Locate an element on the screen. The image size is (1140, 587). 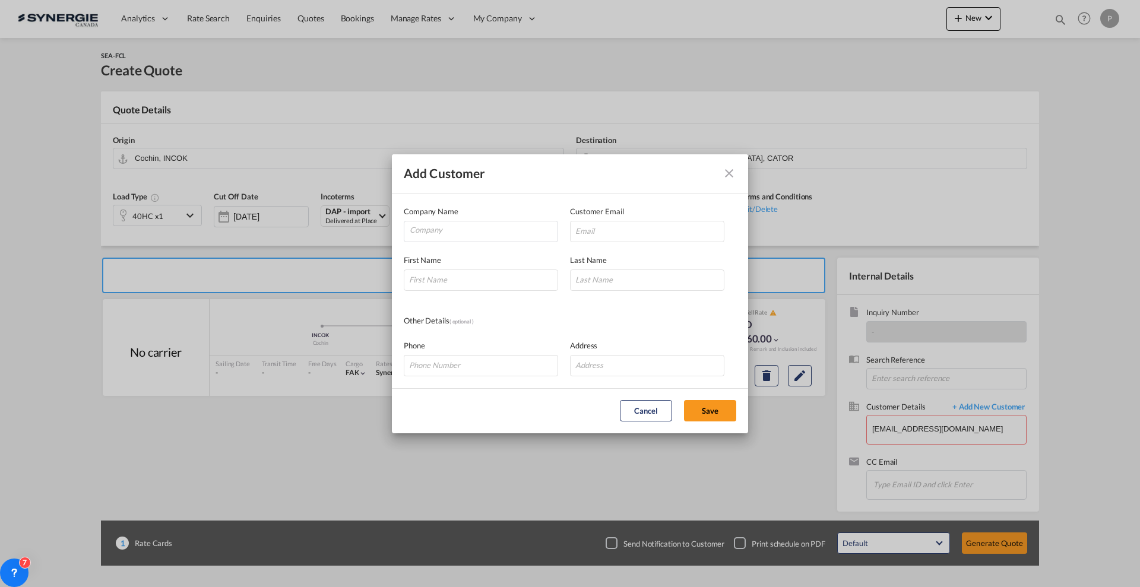
div: Other Details is located at coordinates (487, 321).